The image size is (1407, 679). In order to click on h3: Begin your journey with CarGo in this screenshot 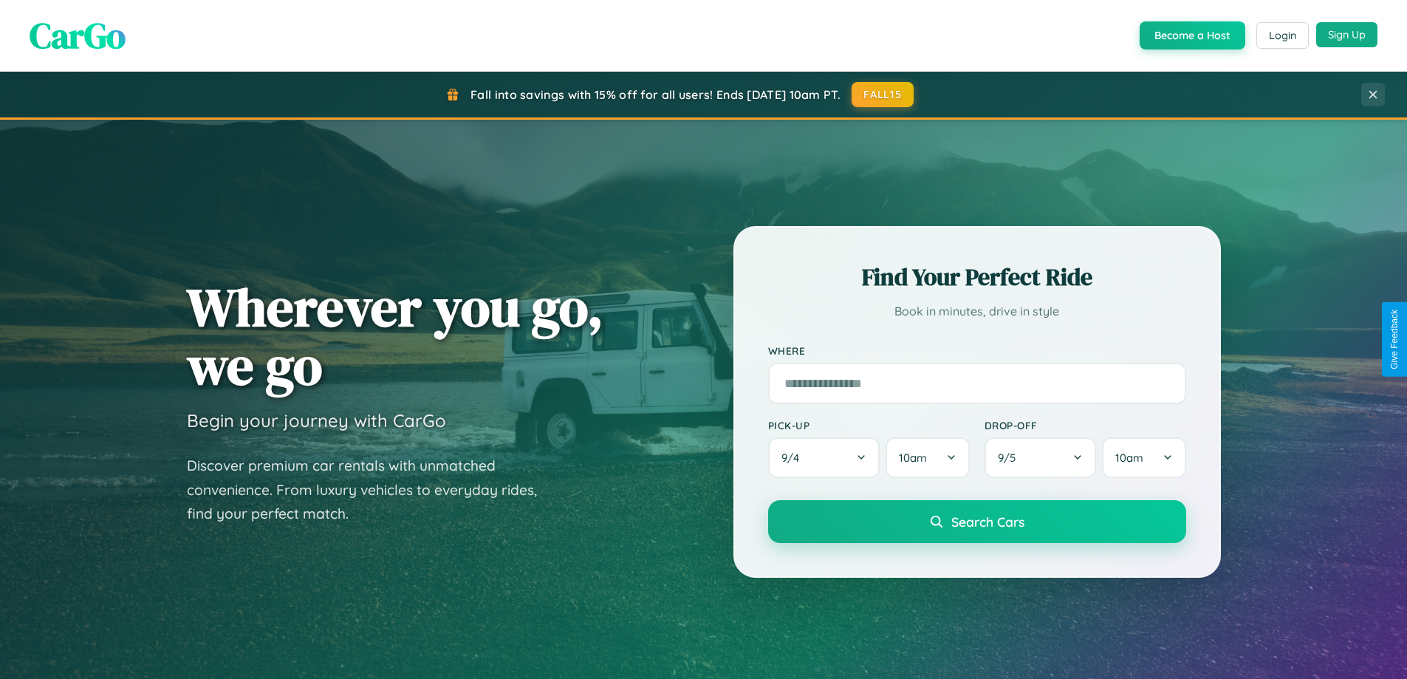, I will do `click(316, 420)`.